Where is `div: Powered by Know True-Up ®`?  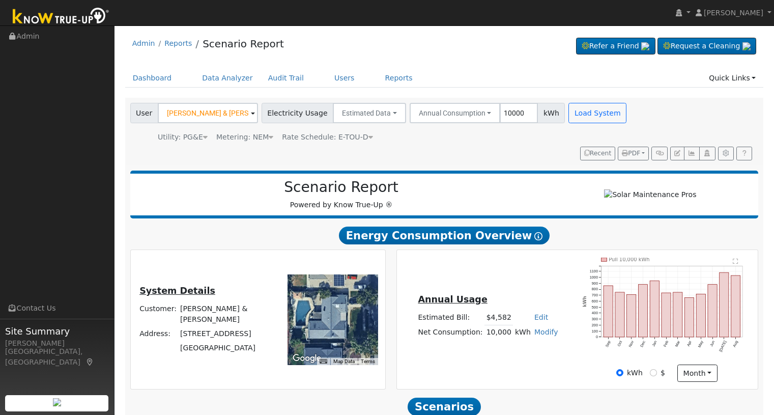
div: Powered by Know True-Up ® is located at coordinates (341, 194).